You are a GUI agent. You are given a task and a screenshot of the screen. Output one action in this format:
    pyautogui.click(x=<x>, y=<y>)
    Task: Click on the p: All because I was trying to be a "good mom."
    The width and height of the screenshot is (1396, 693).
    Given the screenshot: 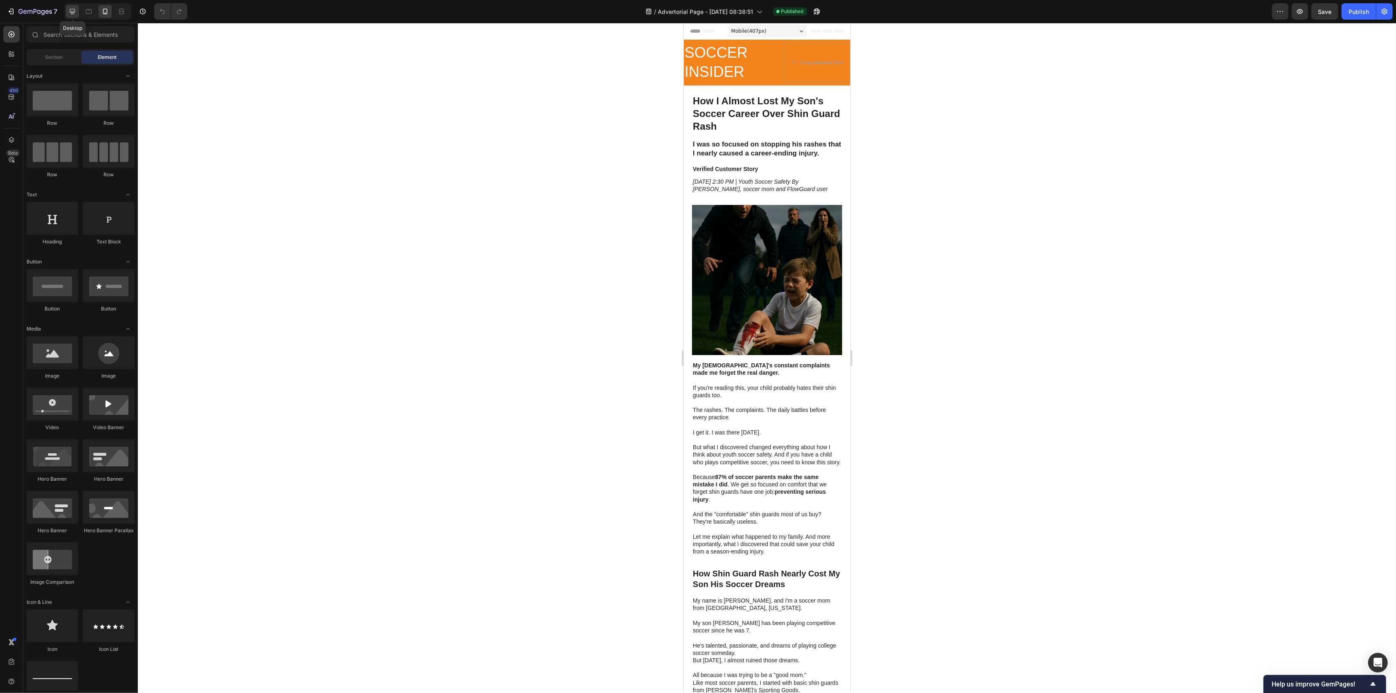 What is the action you would take?
    pyautogui.click(x=83, y=652)
    